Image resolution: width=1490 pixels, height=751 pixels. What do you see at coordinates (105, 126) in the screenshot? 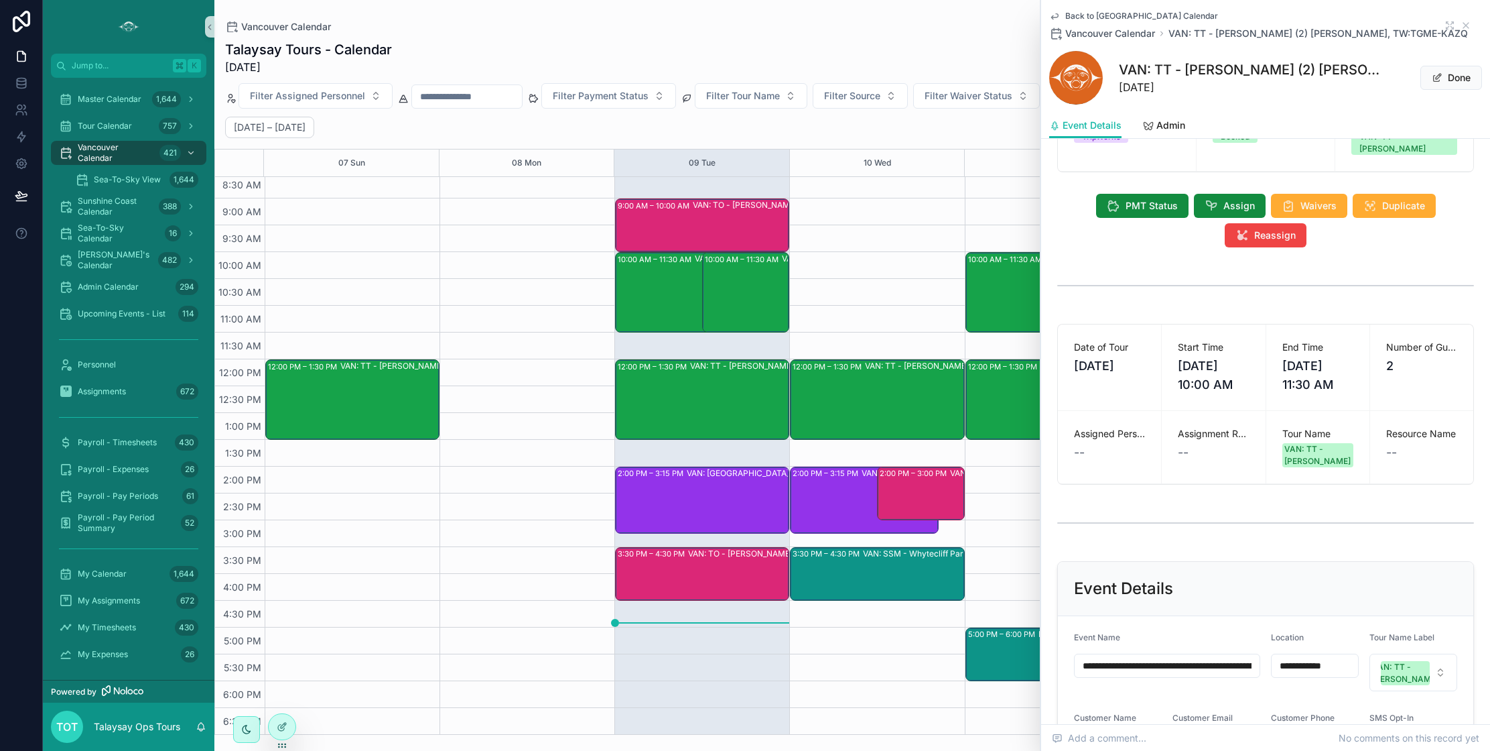
I see `span: Tour Calendar` at bounding box center [105, 126].